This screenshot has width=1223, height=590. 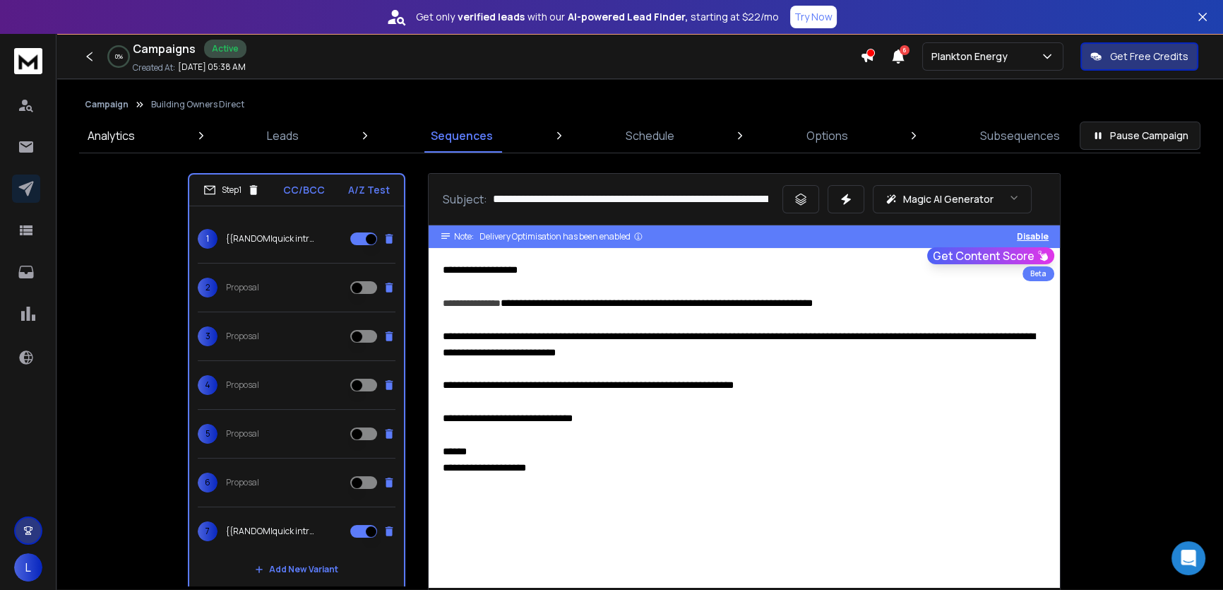 What do you see at coordinates (282, 136) in the screenshot?
I see `a: Leads` at bounding box center [282, 136].